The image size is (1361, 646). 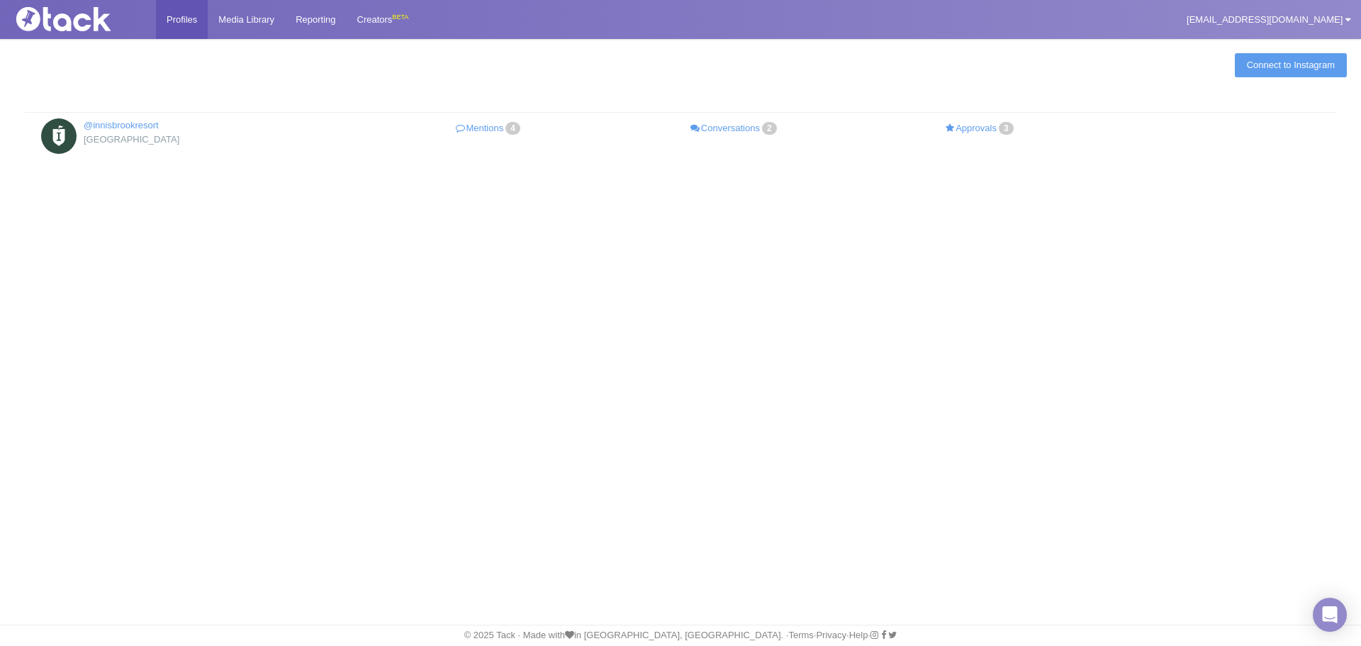 I want to click on span: 3, so click(x=1006, y=128).